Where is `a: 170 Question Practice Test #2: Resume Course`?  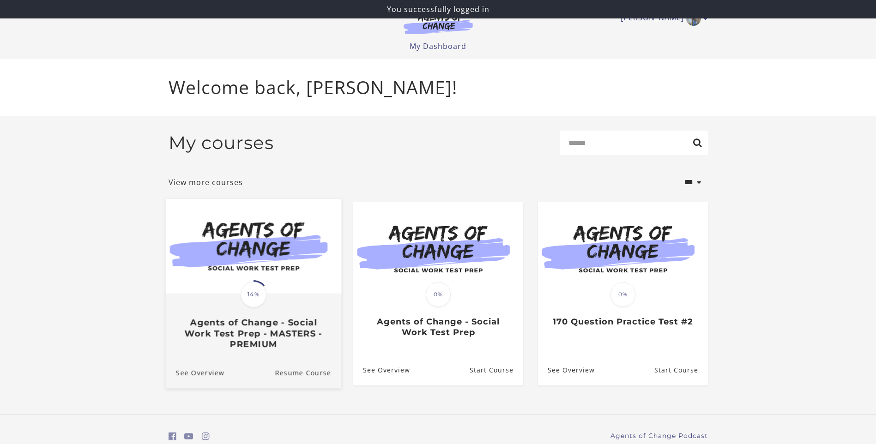
a: 170 Question Practice Test #2: Resume Course is located at coordinates (681, 370).